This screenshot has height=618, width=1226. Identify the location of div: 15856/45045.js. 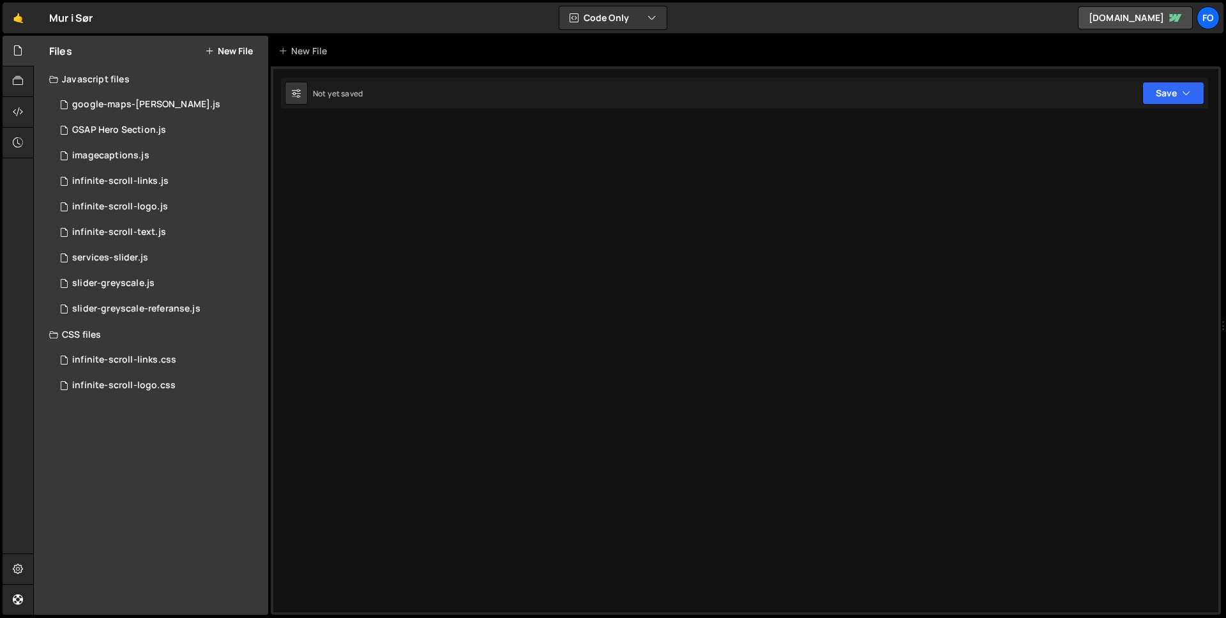
(158, 181).